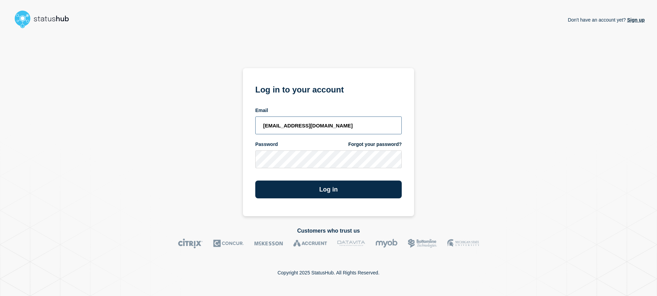 This screenshot has width=657, height=296. What do you see at coordinates (329, 125) in the screenshot?
I see `input: email input` at bounding box center [329, 125].